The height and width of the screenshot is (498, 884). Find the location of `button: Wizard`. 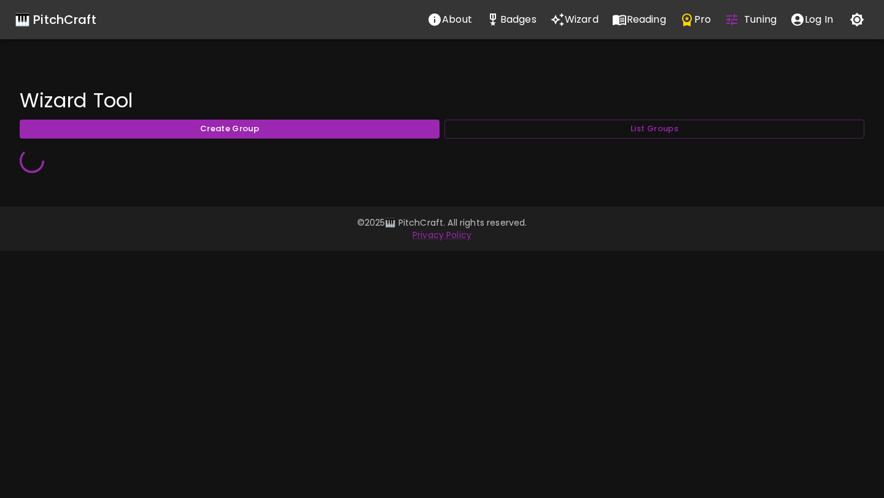

button: Wizard is located at coordinates (574, 20).